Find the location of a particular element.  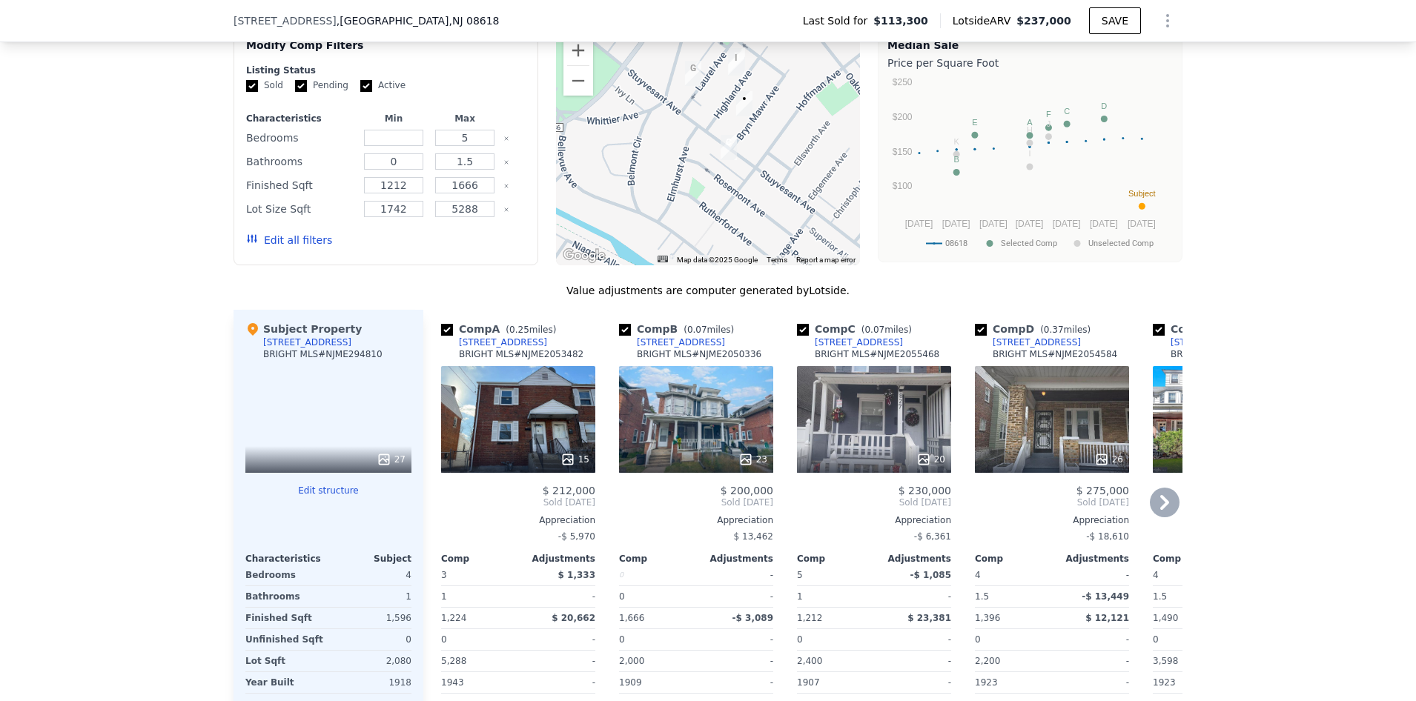

span: -$ 18,610 is located at coordinates (1108, 537).